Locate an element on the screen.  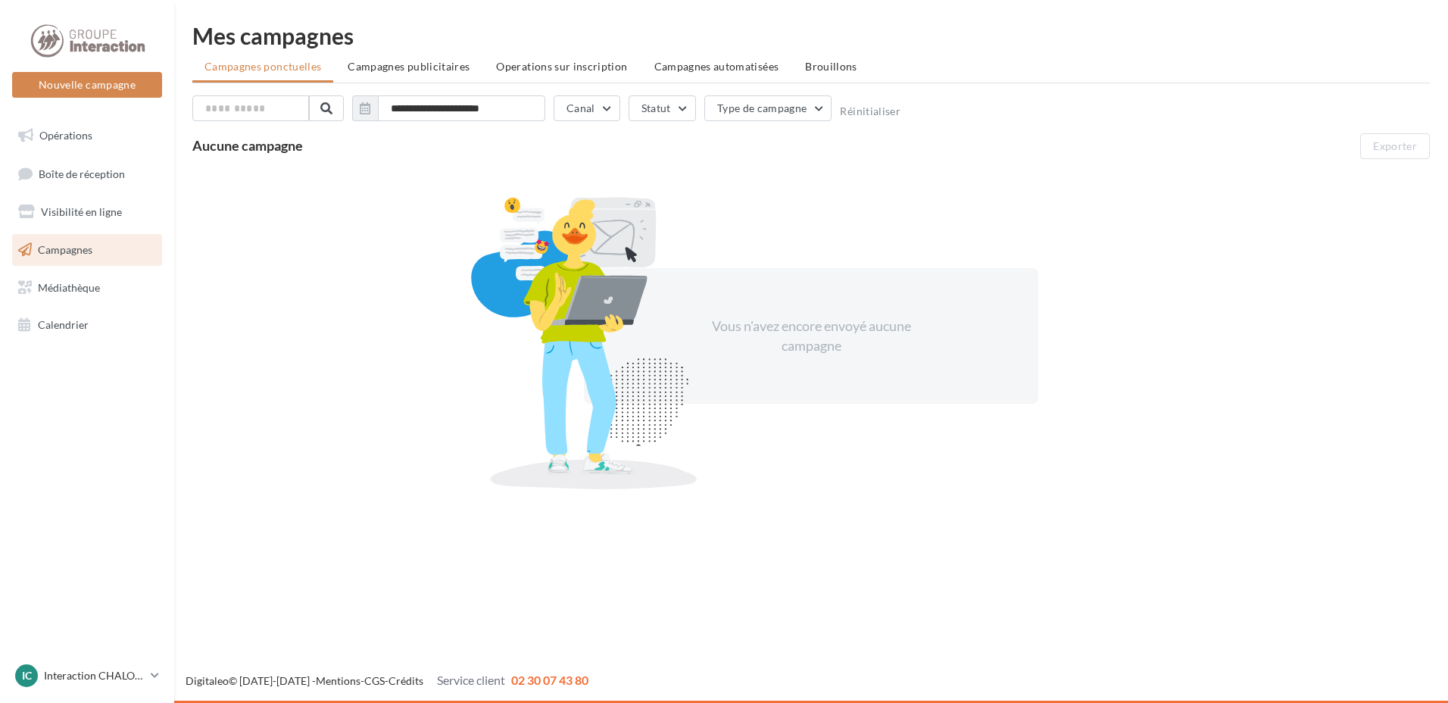
span: Campagnes is located at coordinates (65, 249).